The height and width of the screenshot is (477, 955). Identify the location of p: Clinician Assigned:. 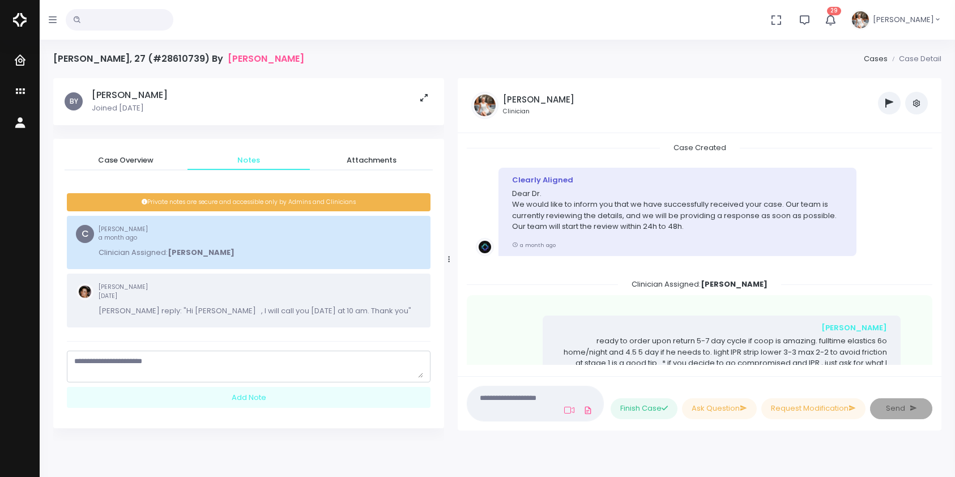
(167, 253).